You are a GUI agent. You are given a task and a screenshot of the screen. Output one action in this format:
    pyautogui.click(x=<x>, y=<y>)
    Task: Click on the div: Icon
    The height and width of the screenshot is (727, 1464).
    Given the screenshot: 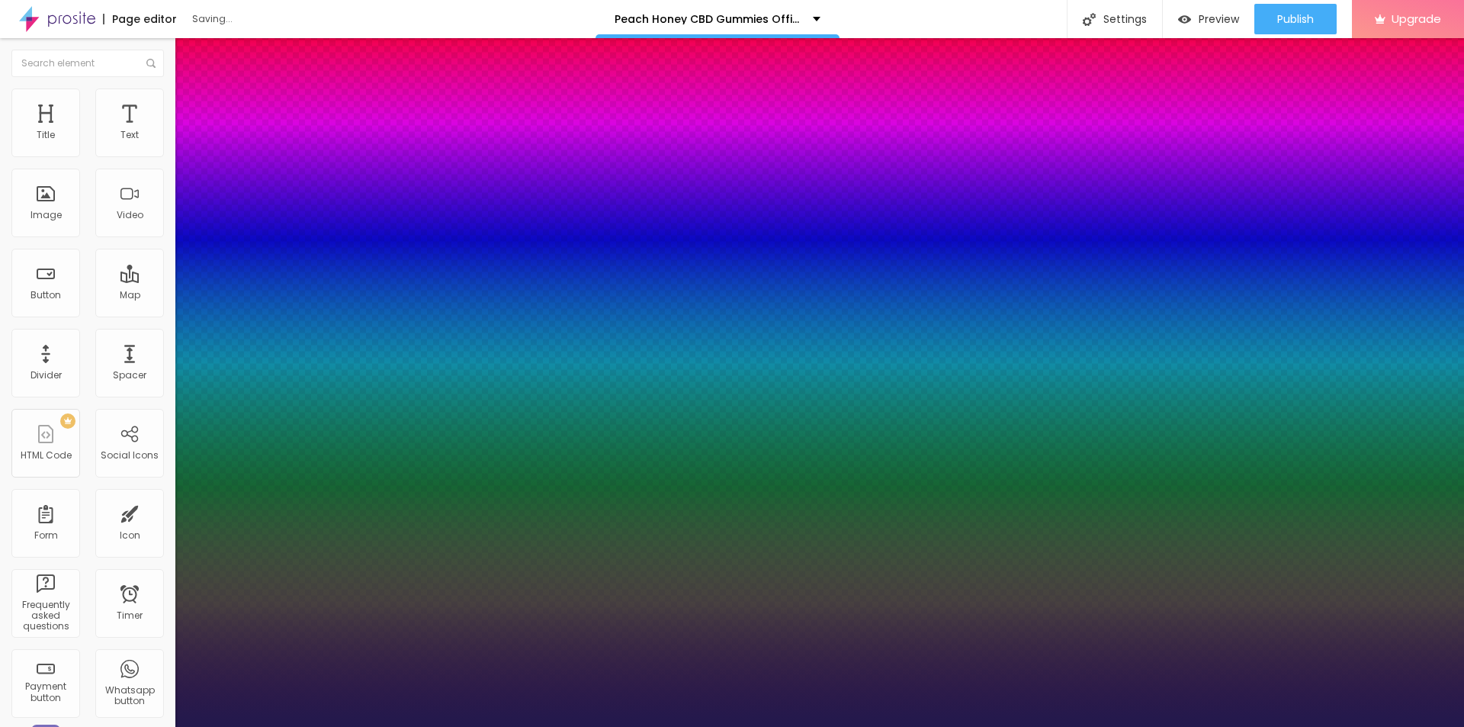 What is the action you would take?
    pyautogui.click(x=130, y=535)
    